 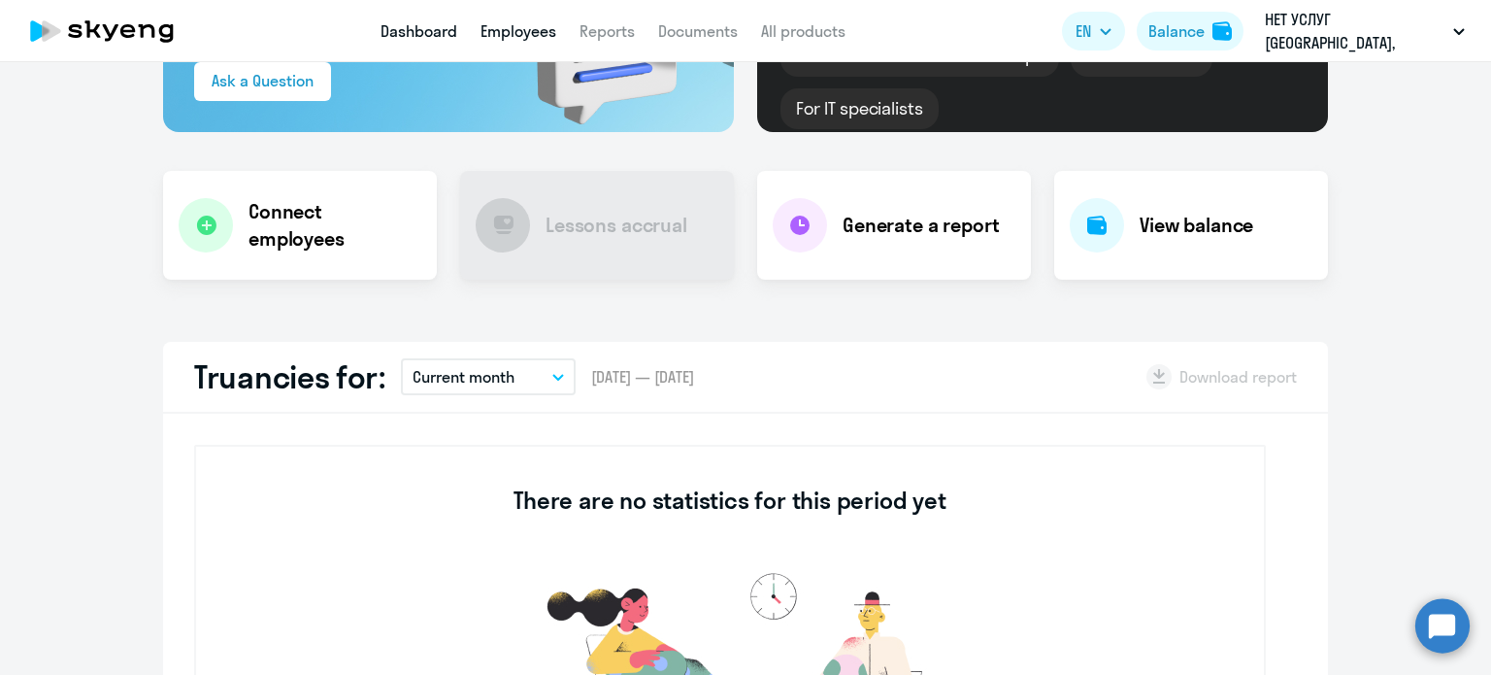 What do you see at coordinates (463, 377) in the screenshot?
I see `p: Current month` at bounding box center [463, 377].